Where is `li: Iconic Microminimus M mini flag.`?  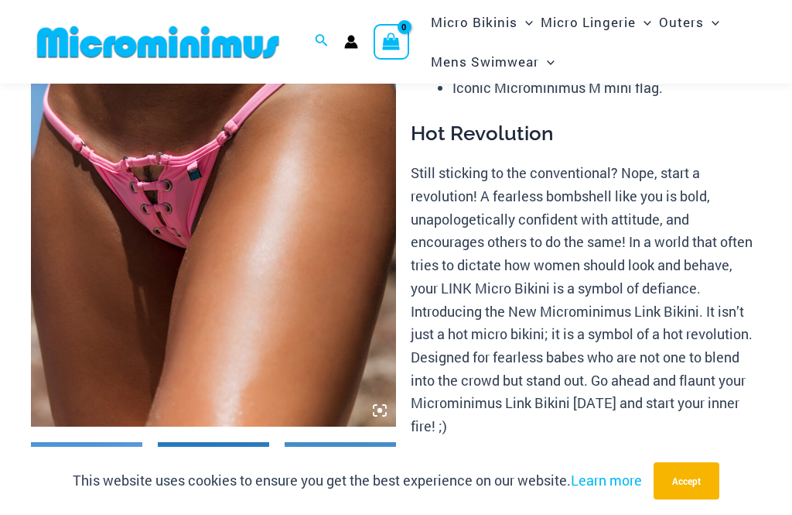
li: Iconic Microminimus M mini flag. is located at coordinates (607, 88).